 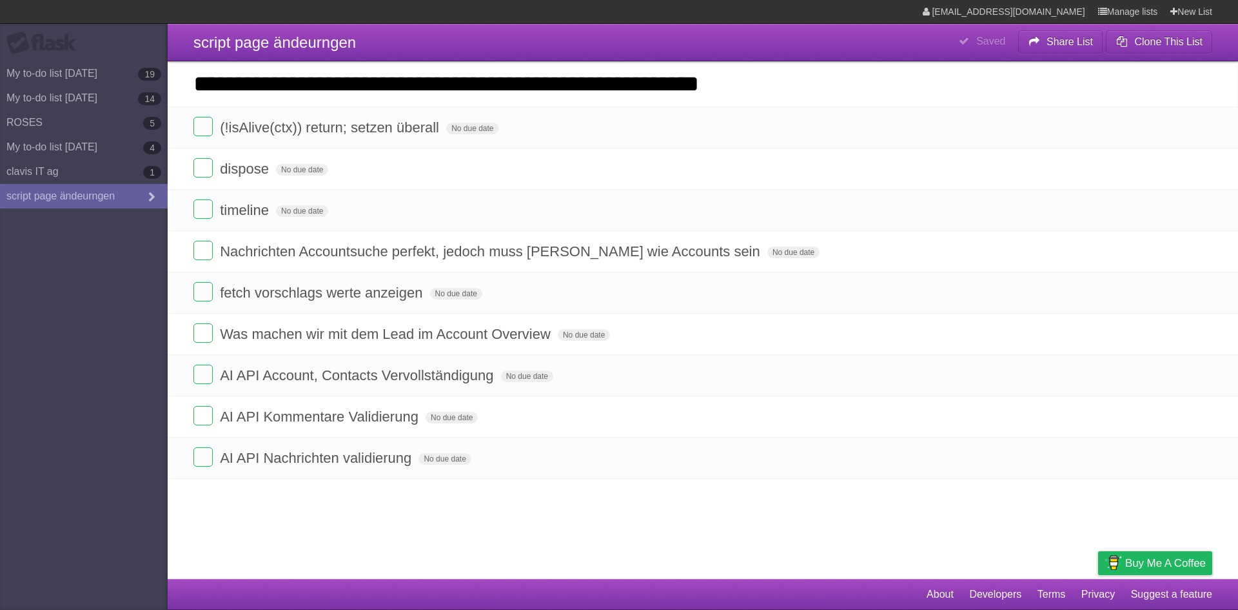 I want to click on span: Was machen wir mit dem Lead im Account Overview, so click(x=387, y=333).